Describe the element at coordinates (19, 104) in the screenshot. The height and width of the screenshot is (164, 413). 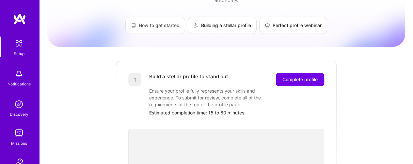
I see `img: discovery` at that location.